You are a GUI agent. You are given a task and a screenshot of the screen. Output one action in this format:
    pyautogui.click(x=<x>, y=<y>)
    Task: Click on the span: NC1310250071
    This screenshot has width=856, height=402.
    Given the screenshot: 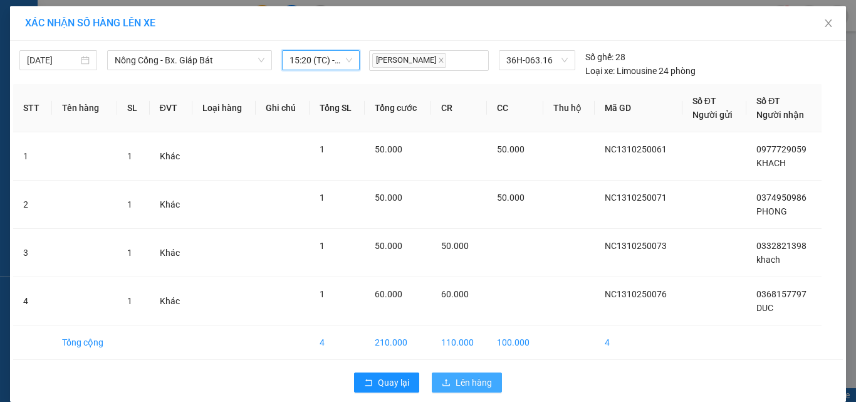 What is the action you would take?
    pyautogui.click(x=635, y=197)
    